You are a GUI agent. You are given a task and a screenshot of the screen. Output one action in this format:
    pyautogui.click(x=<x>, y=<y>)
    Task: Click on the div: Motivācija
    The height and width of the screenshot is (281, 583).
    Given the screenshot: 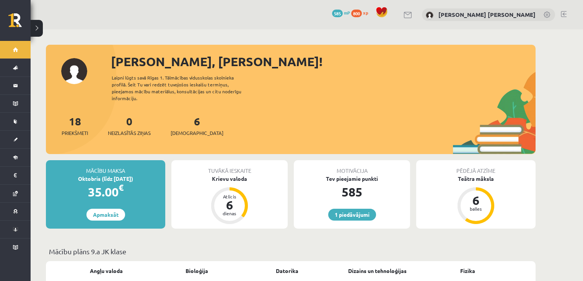 What is the action you would take?
    pyautogui.click(x=352, y=168)
    